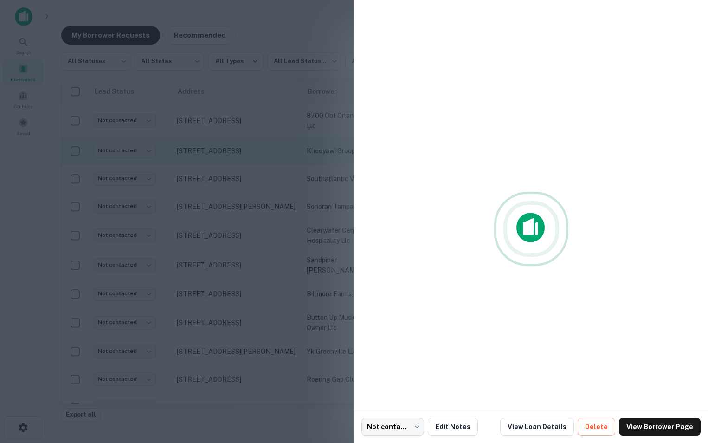 The image size is (708, 443). What do you see at coordinates (453, 427) in the screenshot?
I see `button: Edit Notes` at bounding box center [453, 427].